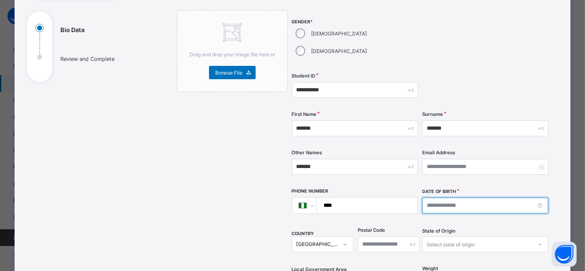 This screenshot has height=271, width=585. Describe the element at coordinates (432, 114) in the screenshot. I see `label: Surname` at that location.